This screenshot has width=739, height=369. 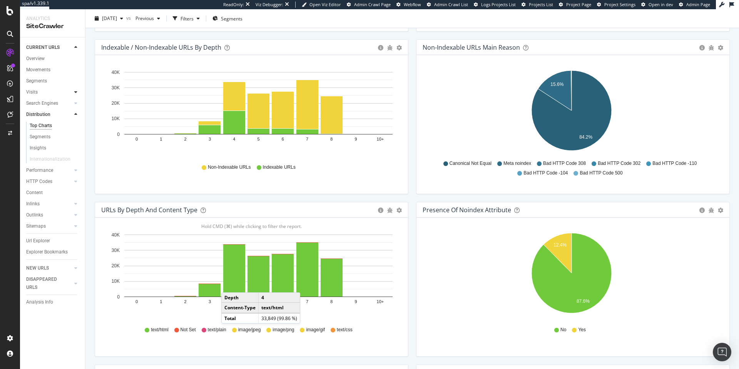 What do you see at coordinates (258, 139) in the screenshot?
I see `text: 5` at bounding box center [258, 139].